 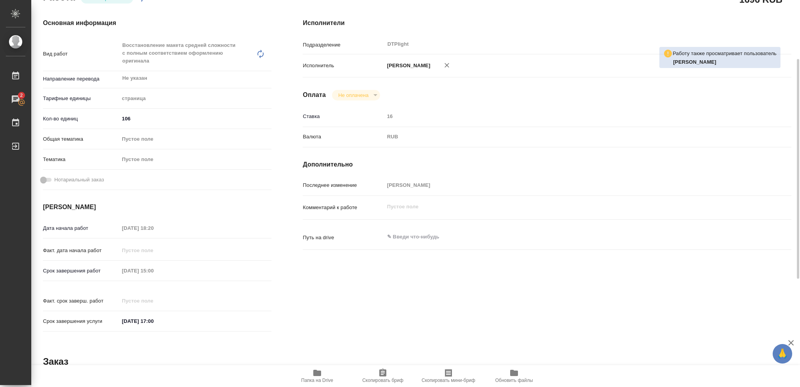 I want to click on p: Тематика, so click(x=81, y=159).